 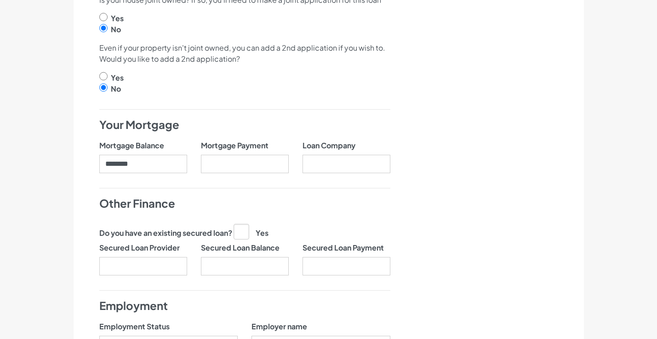 I want to click on h4: Your Mortgage, so click(x=245, y=125).